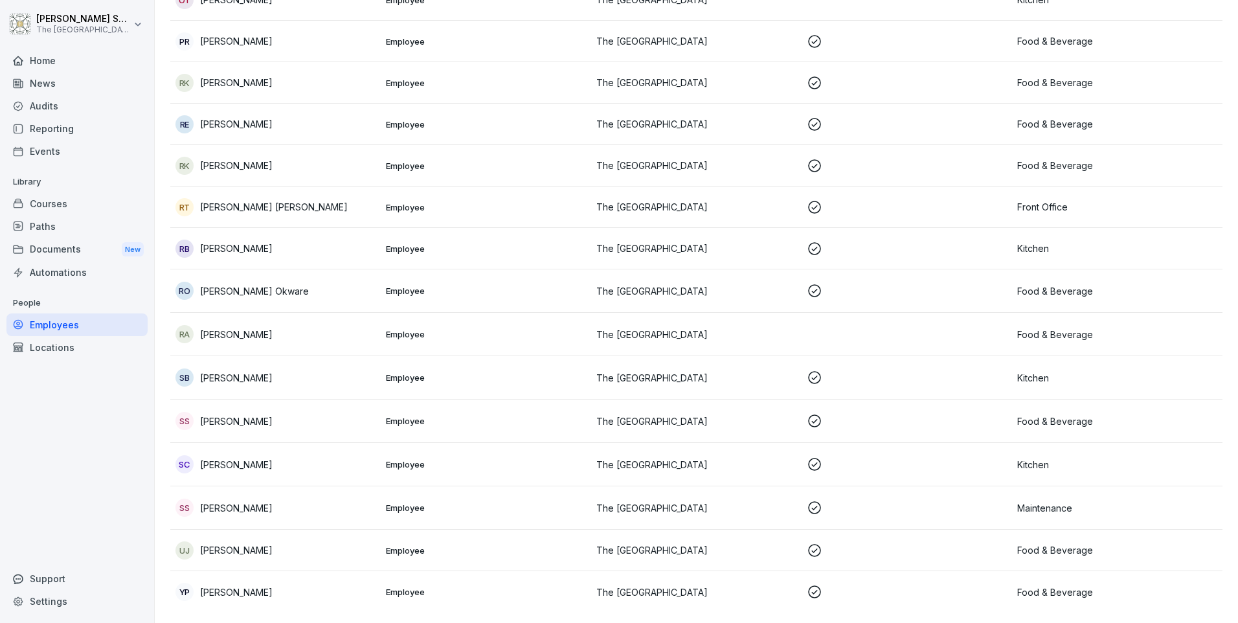  Describe the element at coordinates (77, 347) in the screenshot. I see `a: Locations` at that location.